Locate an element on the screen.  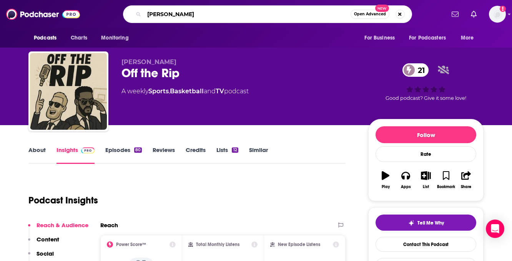
button: Reach & Audience is located at coordinates (58, 229).